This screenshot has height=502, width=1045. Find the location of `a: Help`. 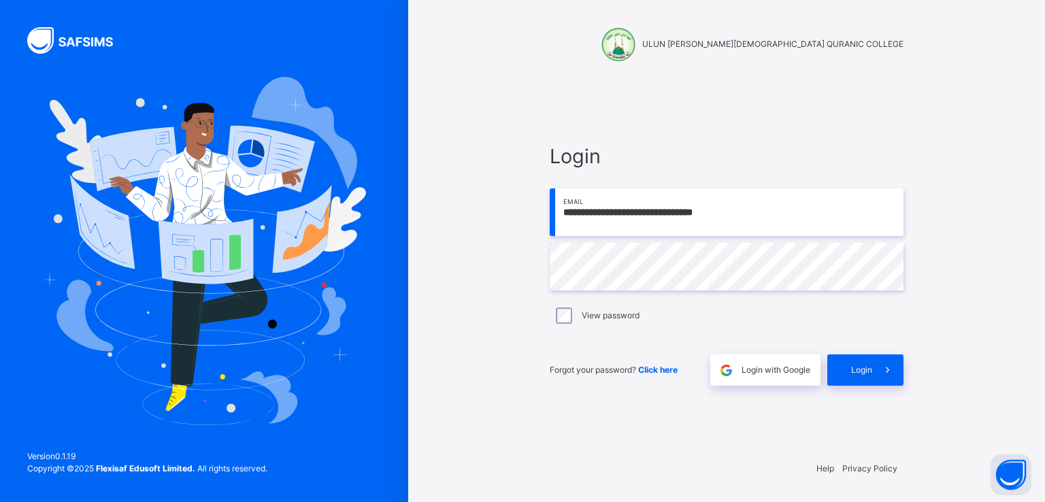

a: Help is located at coordinates (826, 468).